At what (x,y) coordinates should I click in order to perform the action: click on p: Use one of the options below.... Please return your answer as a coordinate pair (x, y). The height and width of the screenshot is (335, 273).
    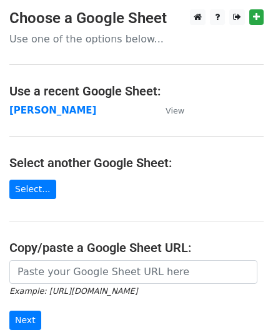
    Looking at the image, I should click on (136, 39).